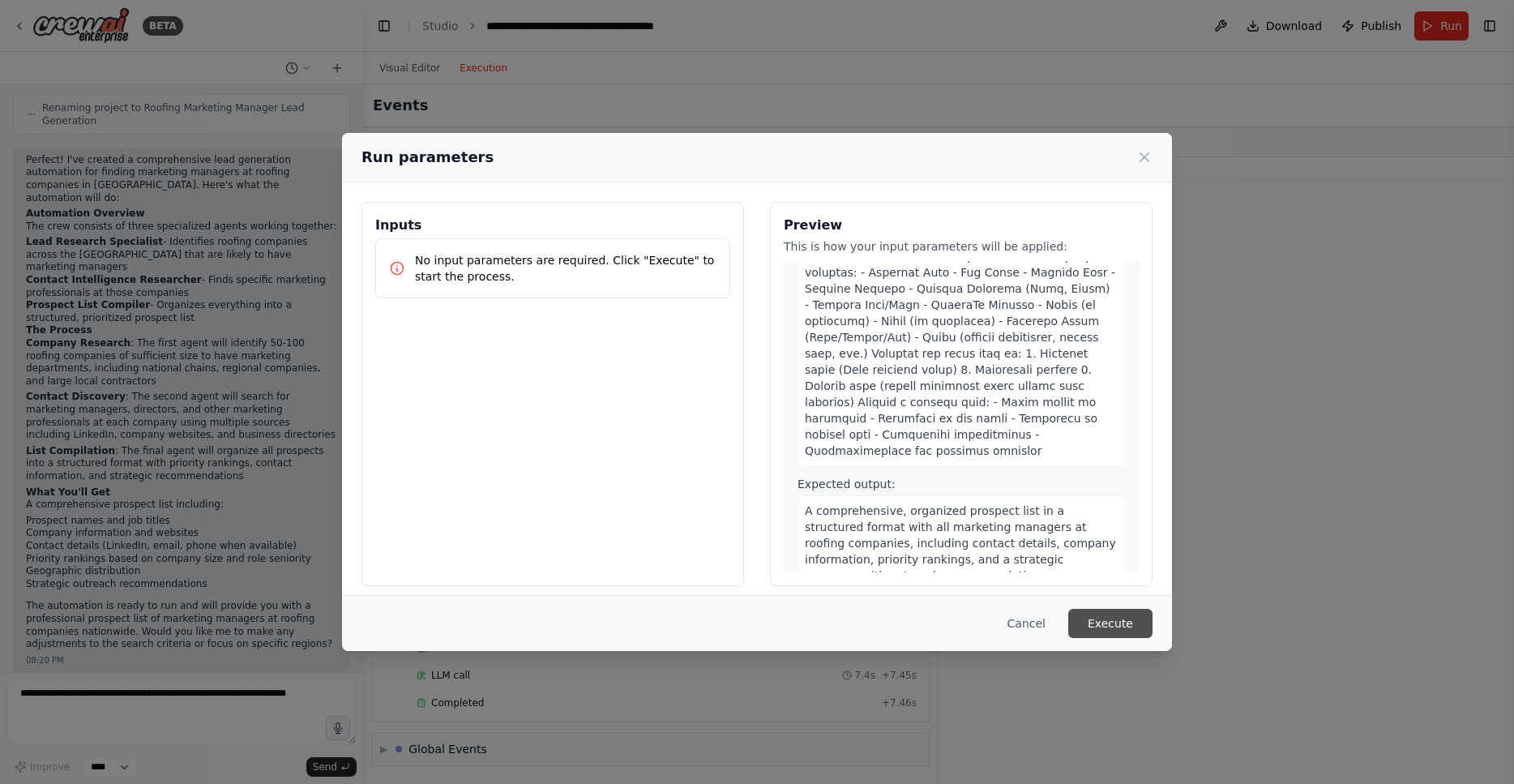 The height and width of the screenshot is (784, 1514). What do you see at coordinates (428, 158) in the screenshot?
I see `h2: Run parameters` at bounding box center [428, 158].